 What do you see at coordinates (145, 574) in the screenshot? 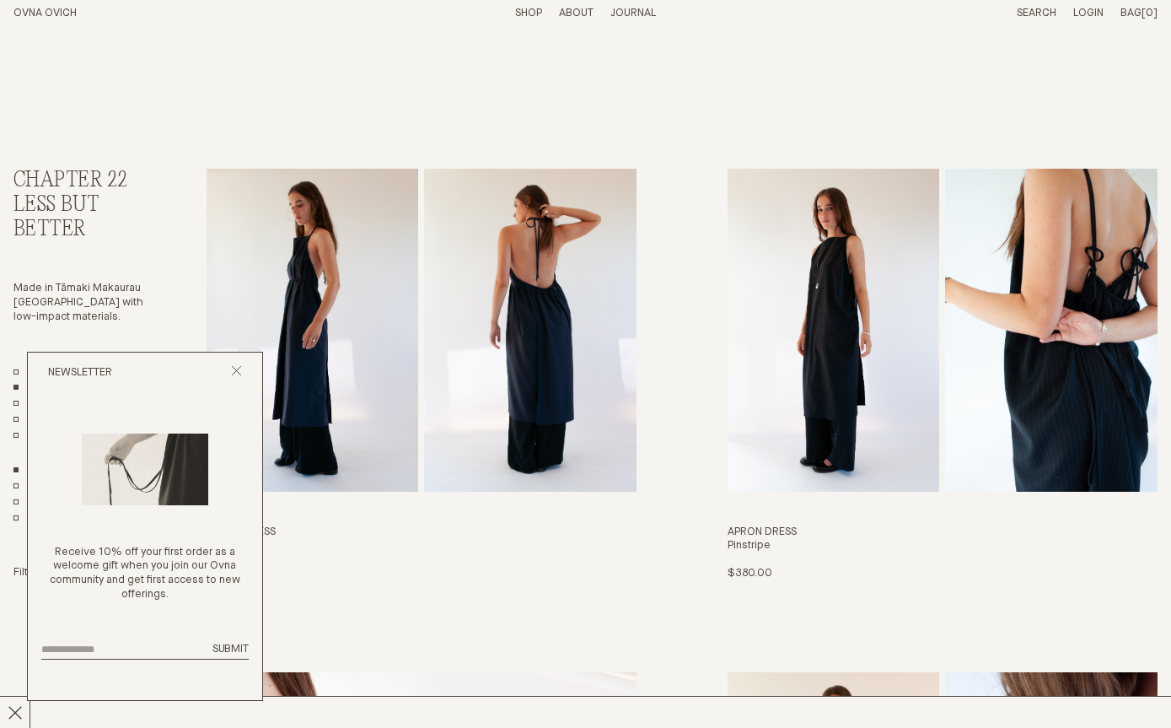
I see `p: Receive 10% off your first order as a welcome gift when you join our Ovna community and get first...` at bounding box center [145, 574].